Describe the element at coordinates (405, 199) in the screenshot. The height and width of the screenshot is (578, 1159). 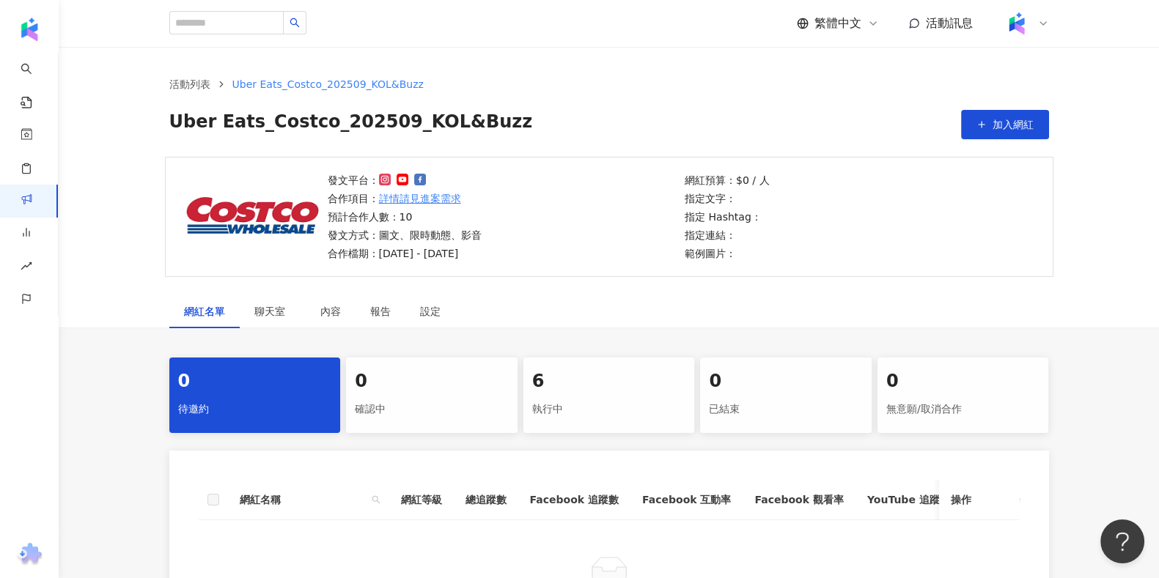
I see `p: 合作項目：` at that location.